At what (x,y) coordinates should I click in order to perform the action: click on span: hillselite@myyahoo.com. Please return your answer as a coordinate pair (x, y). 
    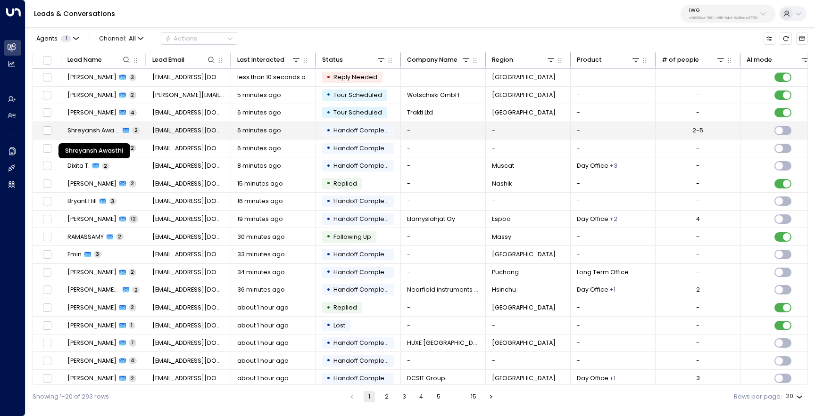
    Looking at the image, I should click on (189, 201).